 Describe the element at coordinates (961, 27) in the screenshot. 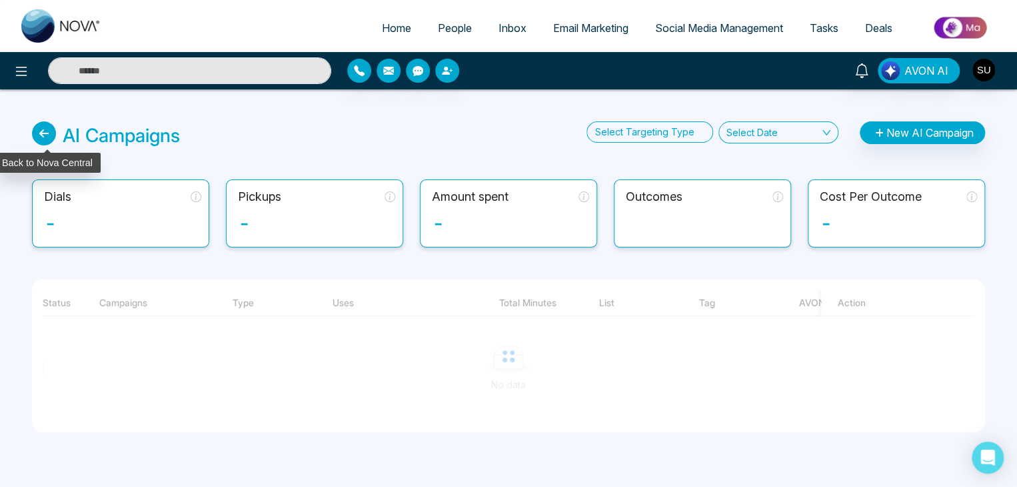

I see `img: Market-place.gif` at that location.